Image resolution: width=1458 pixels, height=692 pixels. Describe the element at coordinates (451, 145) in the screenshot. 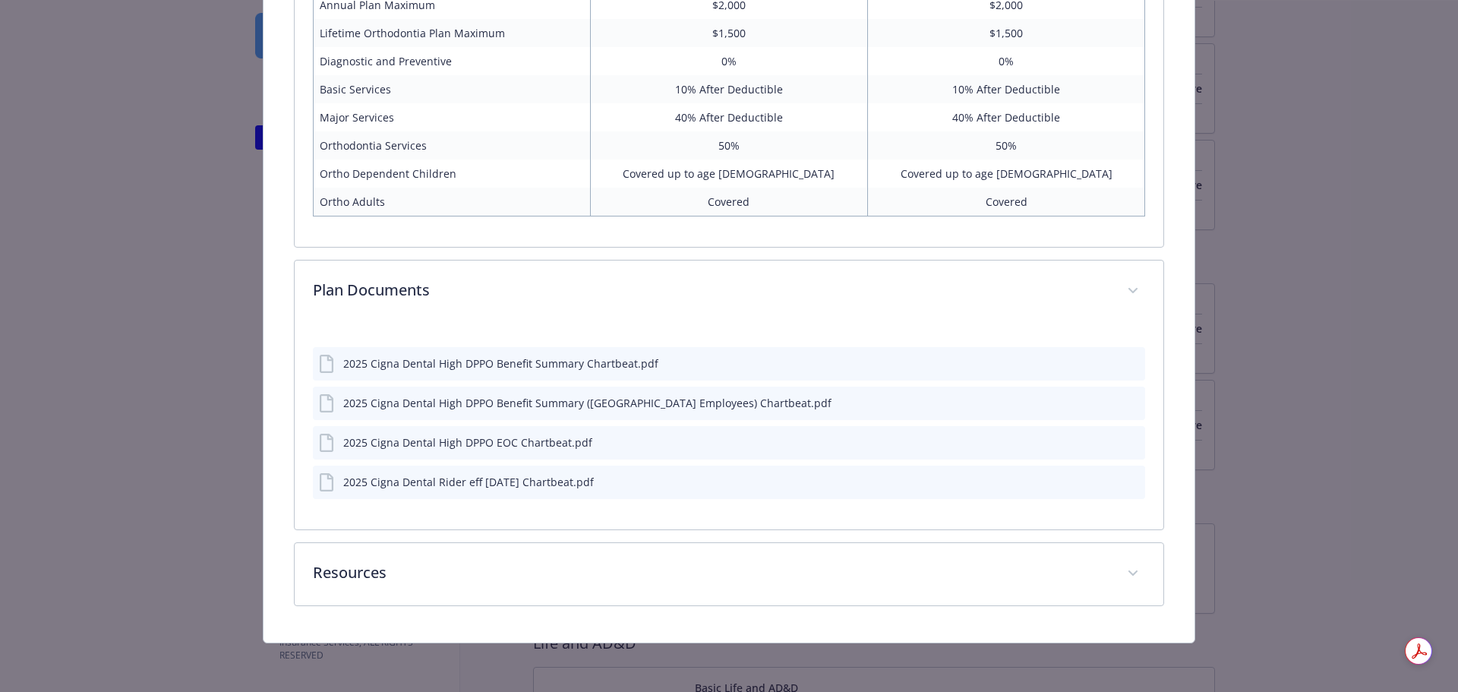

I see `td: Orthodontia Services` at that location.